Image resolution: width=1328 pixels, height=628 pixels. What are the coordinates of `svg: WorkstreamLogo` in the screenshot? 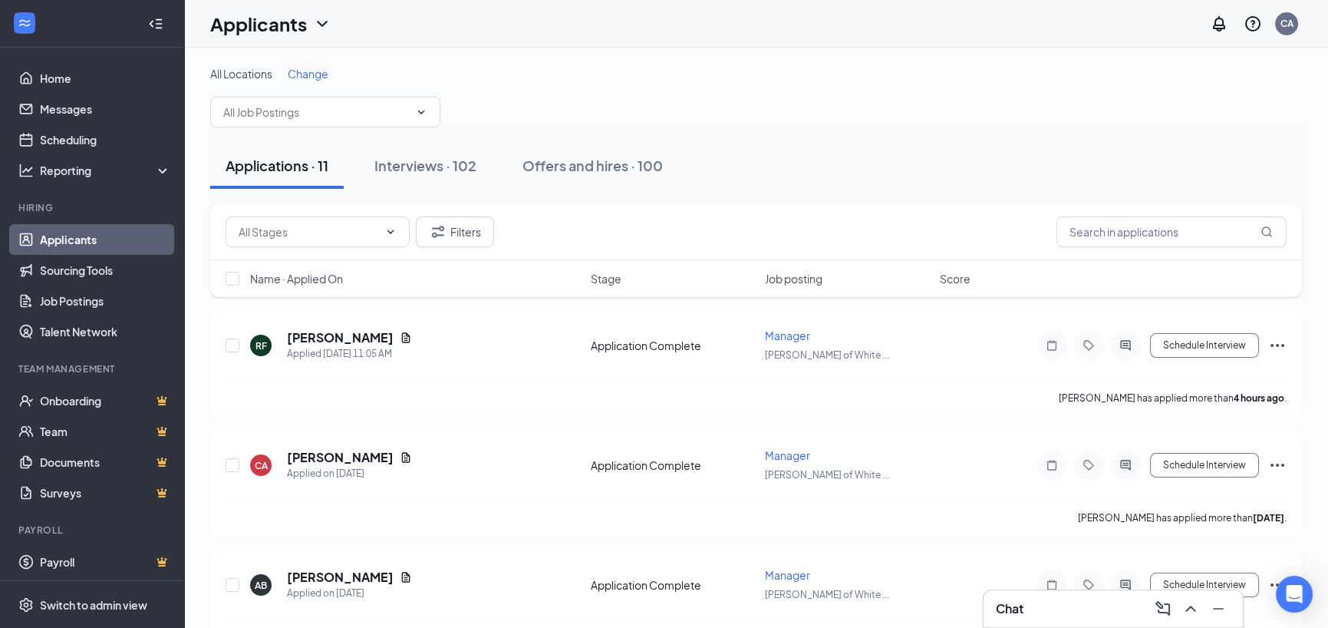 It's located at (25, 23).